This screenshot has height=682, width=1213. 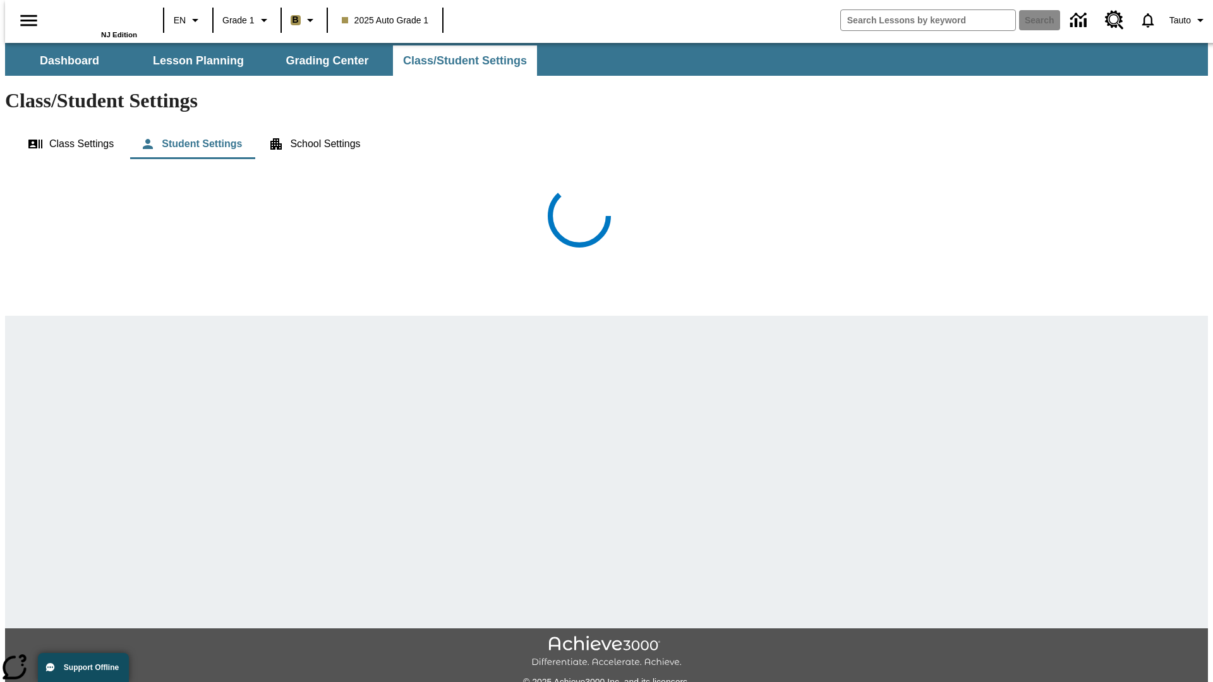 What do you see at coordinates (28, 20) in the screenshot?
I see `button: Open side menu` at bounding box center [28, 20].